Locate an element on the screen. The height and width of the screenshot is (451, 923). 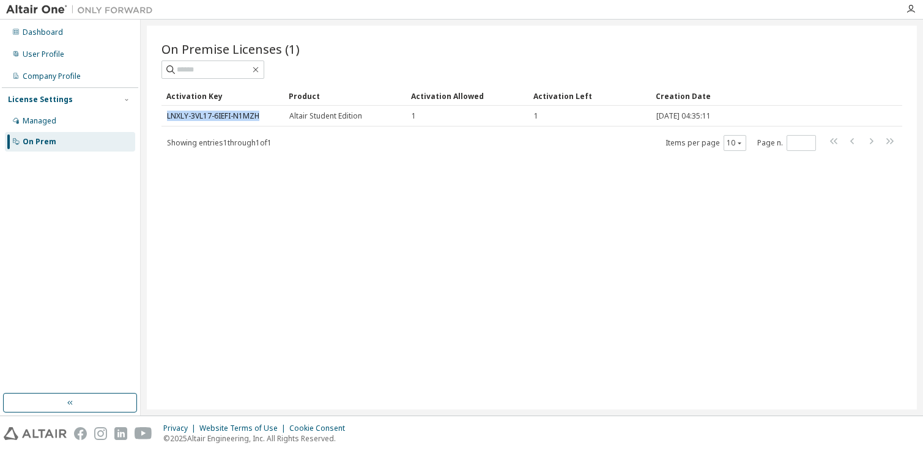
div: User Profile is located at coordinates (43, 54).